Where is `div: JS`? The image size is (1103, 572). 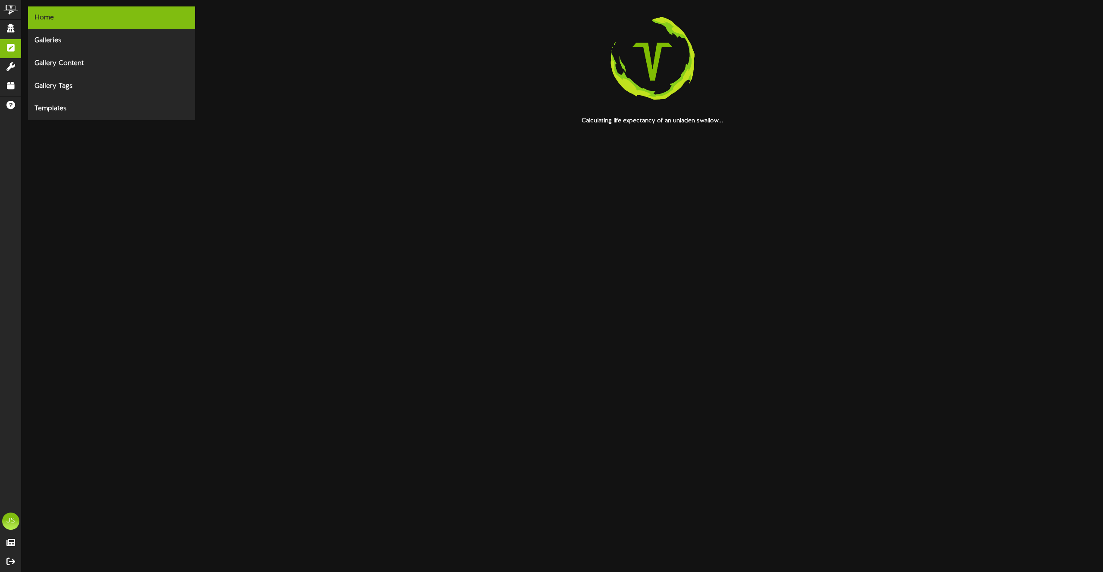 div: JS is located at coordinates (11, 521).